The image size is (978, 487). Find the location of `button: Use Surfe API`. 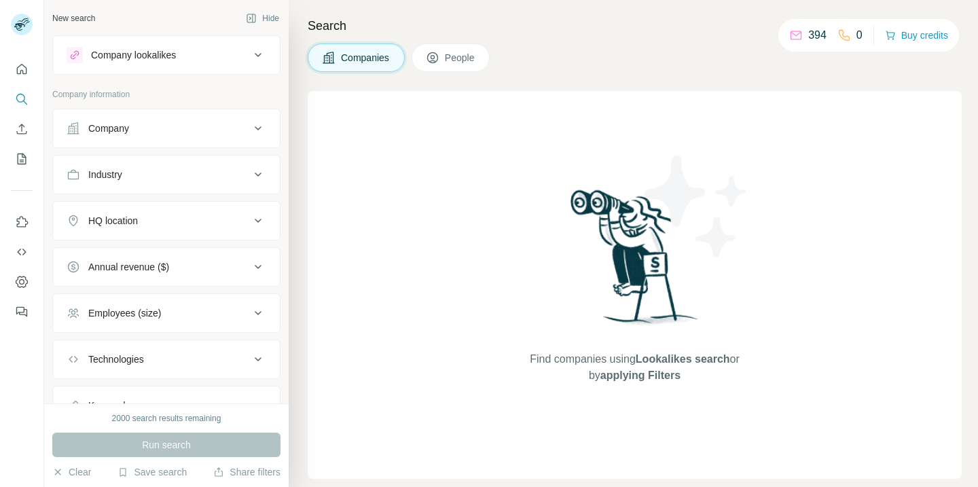

button: Use Surfe API is located at coordinates (22, 252).